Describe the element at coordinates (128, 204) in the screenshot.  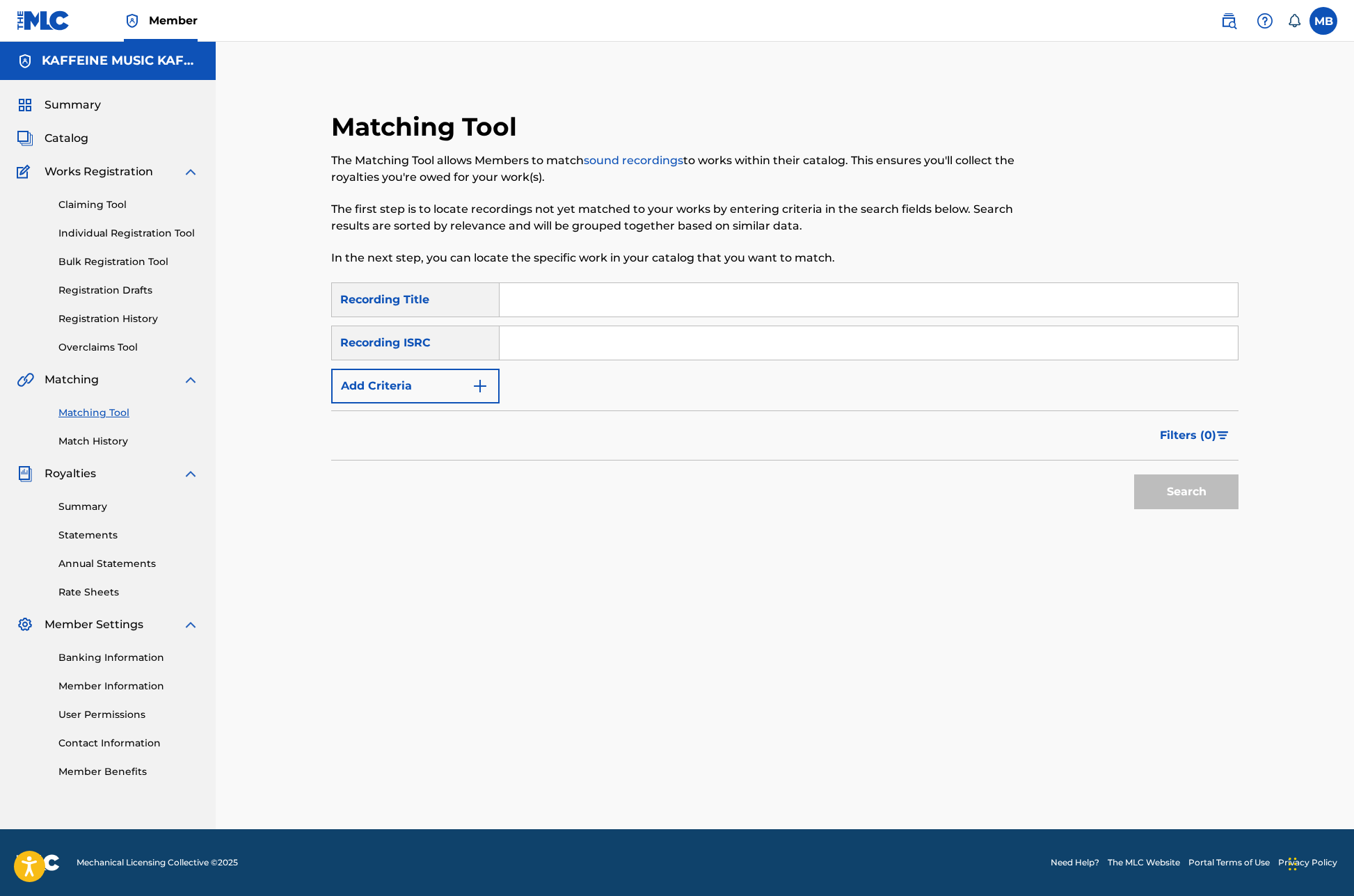
I see `a: Claiming Tool` at that location.